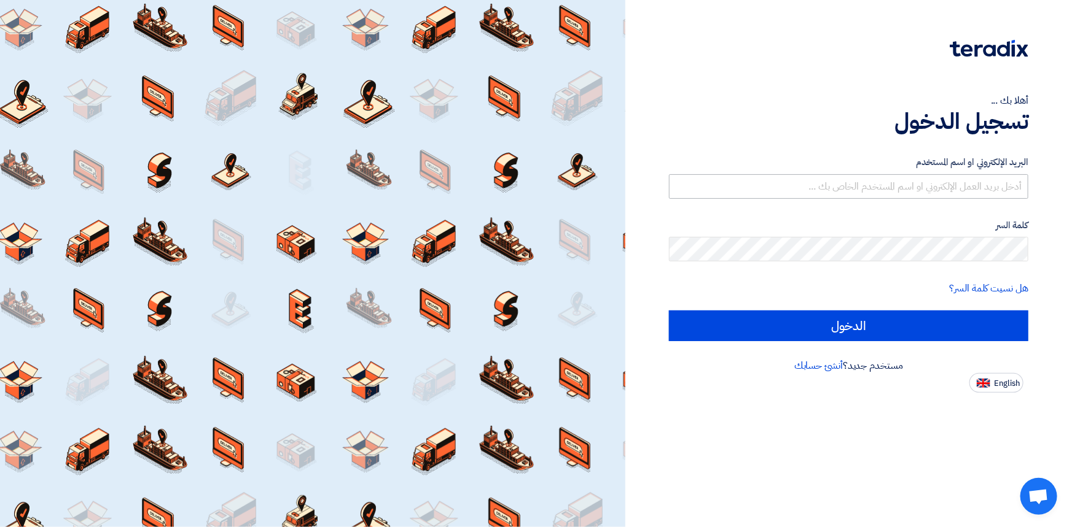 Image resolution: width=1072 pixels, height=527 pixels. I want to click on input: الدخول, so click(848, 326).